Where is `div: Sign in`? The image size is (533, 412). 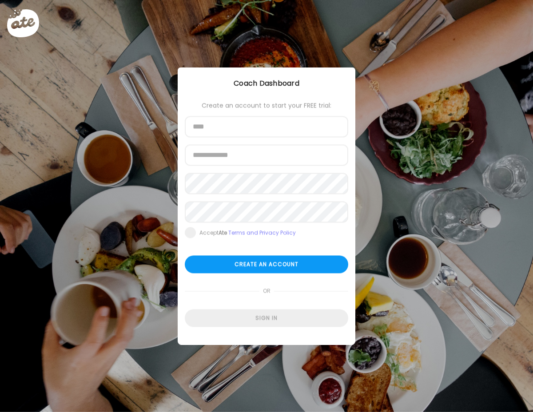
div: Sign in is located at coordinates (266, 318).